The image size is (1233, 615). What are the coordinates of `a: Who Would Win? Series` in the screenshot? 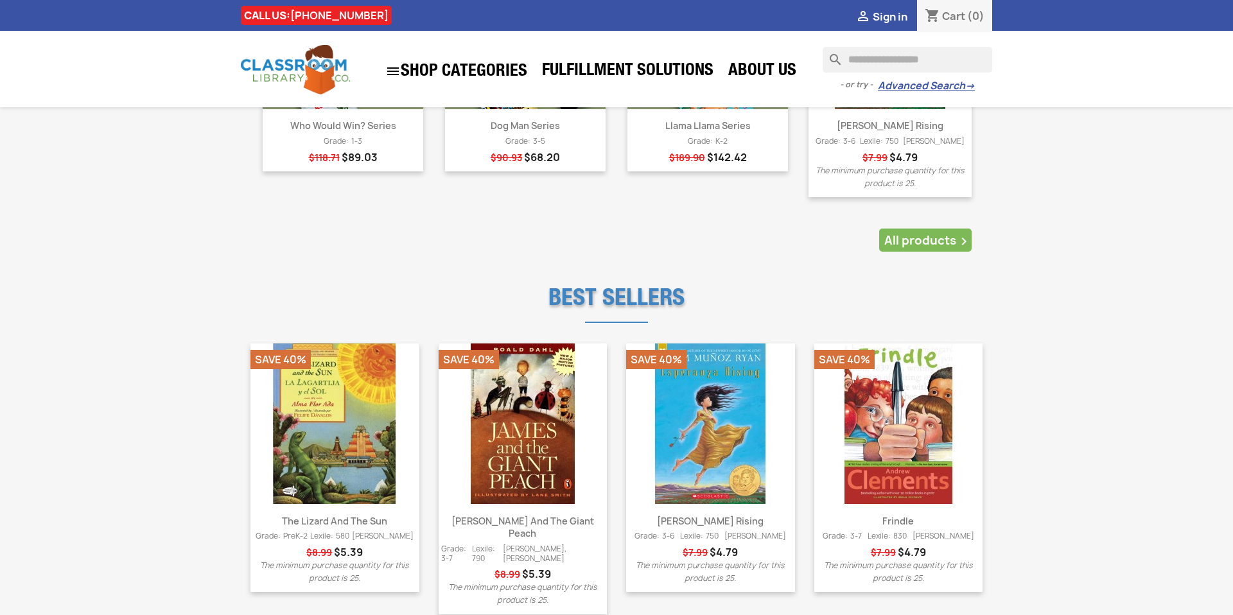 It's located at (343, 125).